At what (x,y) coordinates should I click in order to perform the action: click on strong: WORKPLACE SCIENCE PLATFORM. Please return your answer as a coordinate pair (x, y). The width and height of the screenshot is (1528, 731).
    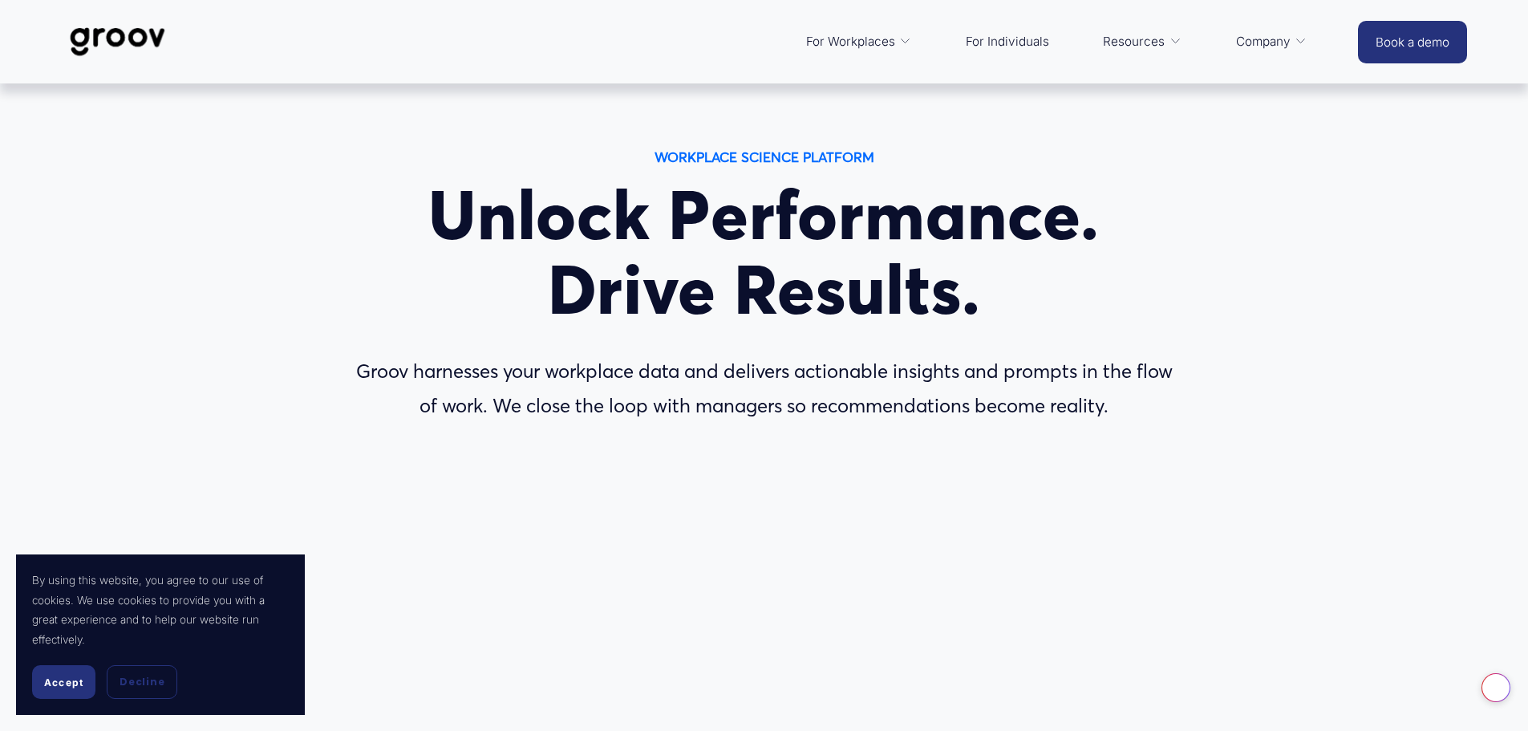
    Looking at the image, I should click on (764, 156).